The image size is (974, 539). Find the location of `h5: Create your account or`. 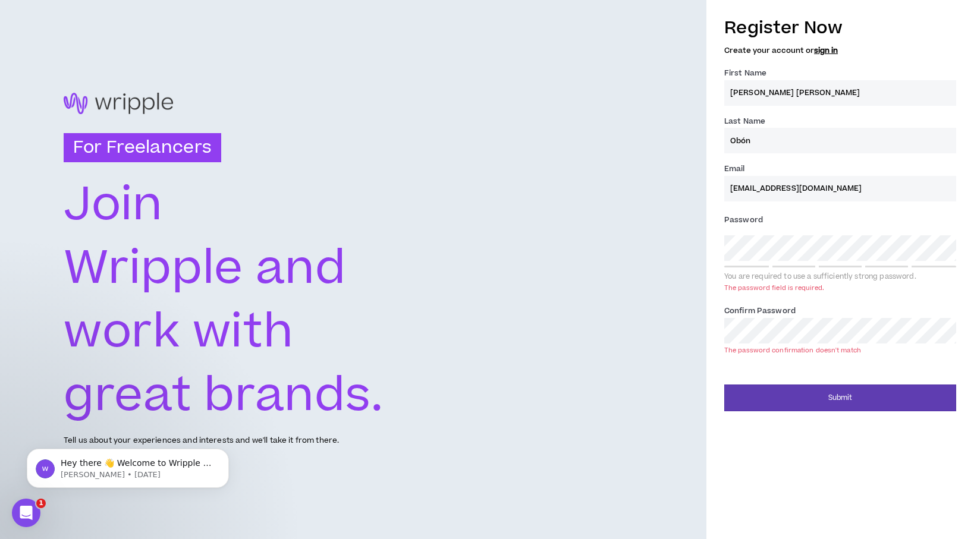

h5: Create your account or is located at coordinates (840, 51).